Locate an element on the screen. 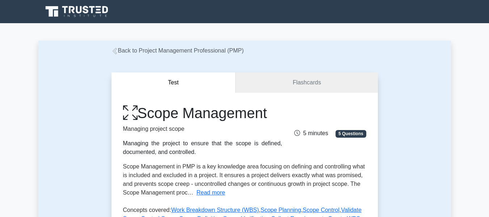  span: Scope Management in PMP is a key knowledge area focusing on defining and controlling what is incl... is located at coordinates (244, 179).